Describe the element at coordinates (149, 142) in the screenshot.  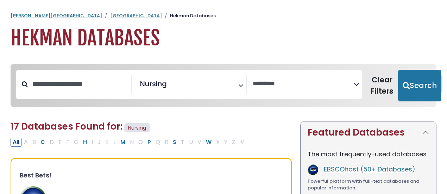
I see `button: Filter Results P` at that location.